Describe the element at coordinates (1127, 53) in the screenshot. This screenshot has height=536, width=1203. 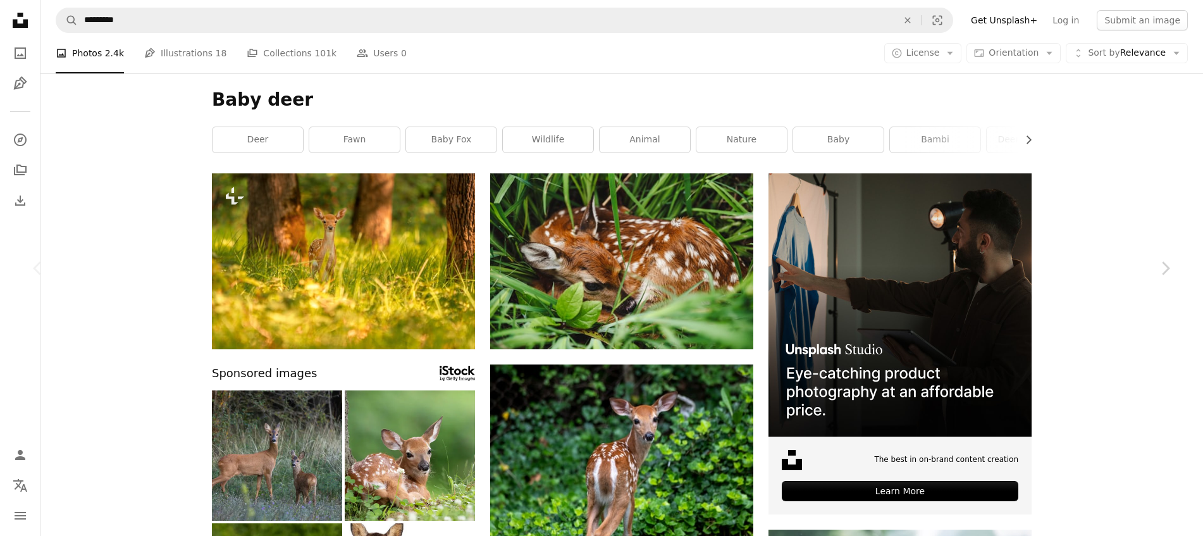
I see `button: Sort byRelevance` at that location.